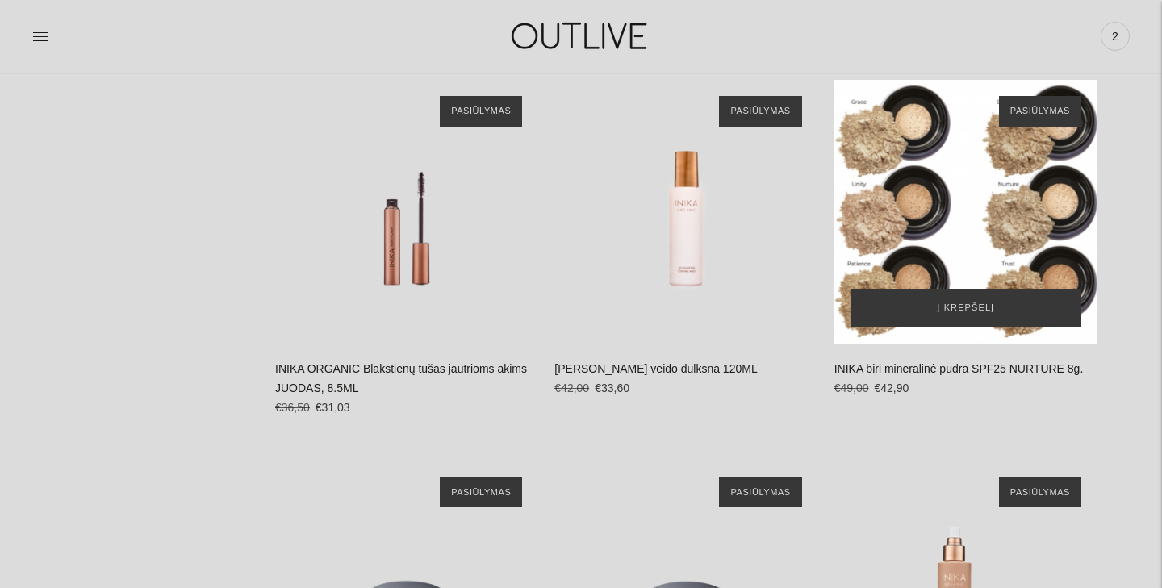 This screenshot has width=1162, height=588. Describe the element at coordinates (1115, 36) in the screenshot. I see `span: 2` at that location.